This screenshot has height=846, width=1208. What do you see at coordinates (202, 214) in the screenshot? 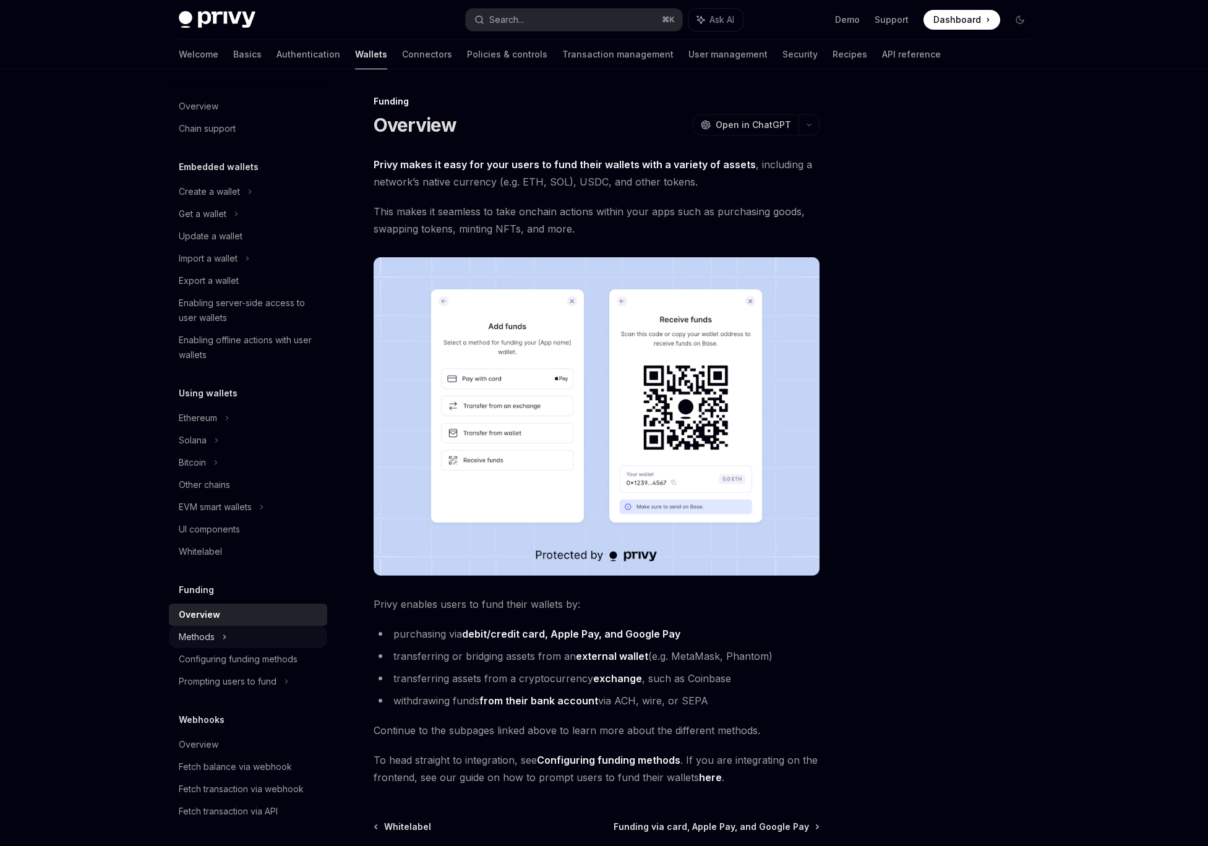
I see `div: Get a wallet` at bounding box center [202, 214].